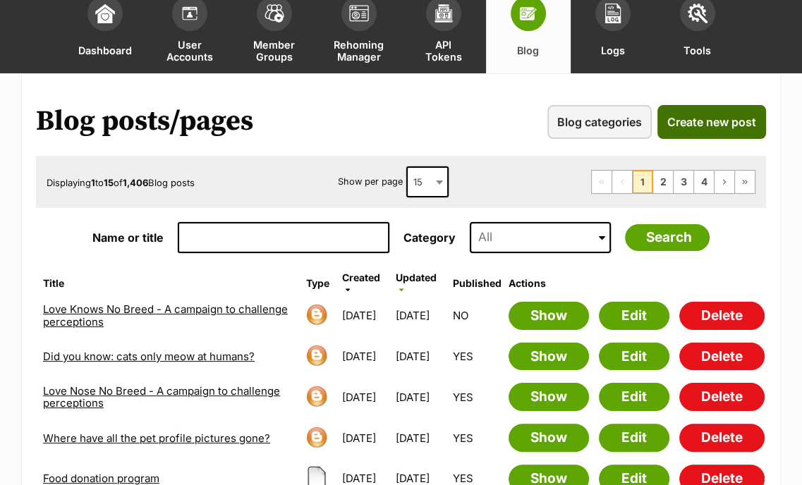 Image resolution: width=802 pixels, height=485 pixels. What do you see at coordinates (101, 478) in the screenshot?
I see `a: Food donation program` at bounding box center [101, 478].